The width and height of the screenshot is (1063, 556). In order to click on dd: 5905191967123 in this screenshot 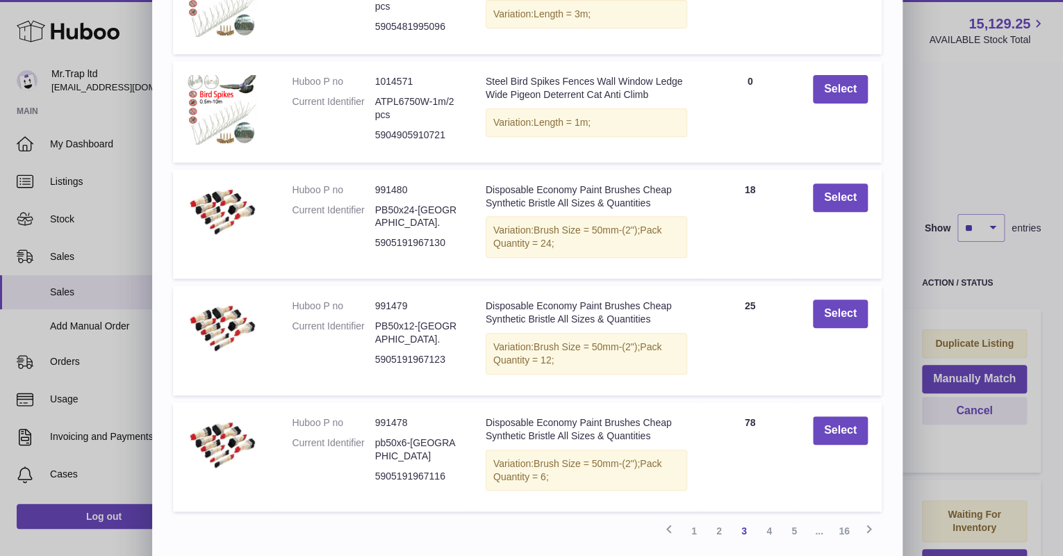, I will do `click(416, 359)`.